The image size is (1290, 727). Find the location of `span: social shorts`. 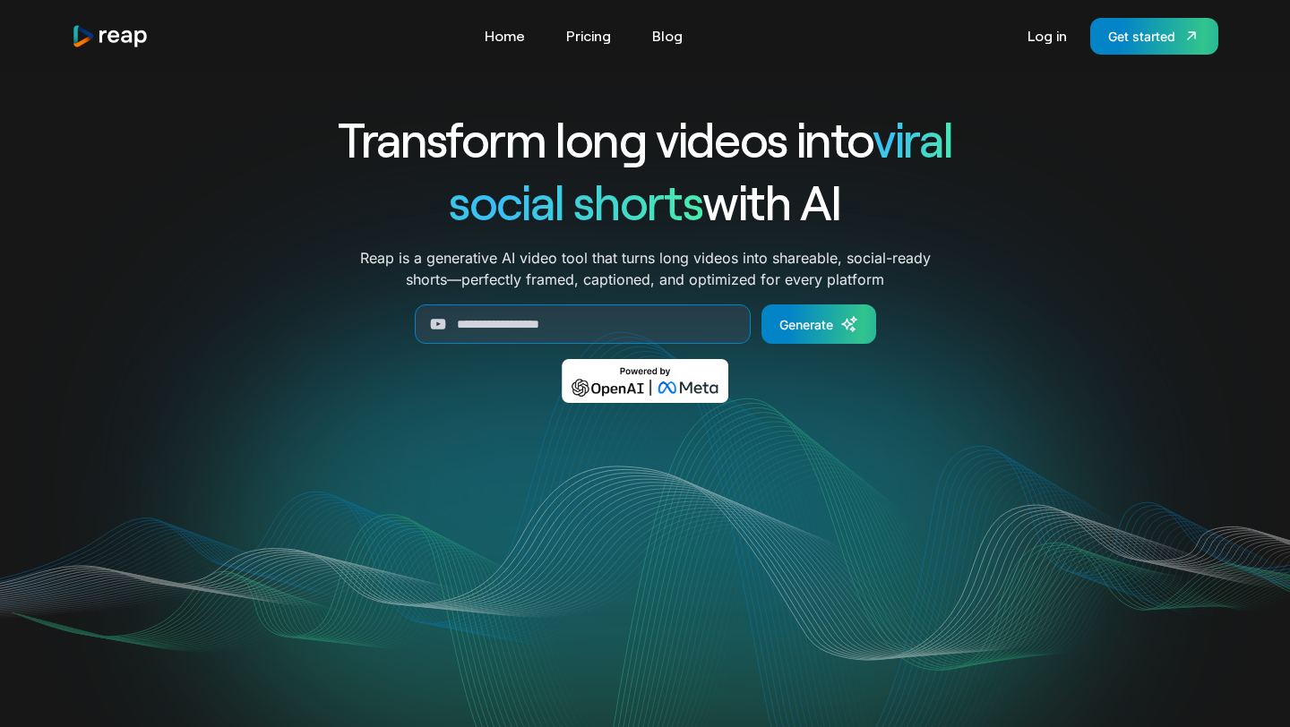

span: social shorts is located at coordinates (575, 201).